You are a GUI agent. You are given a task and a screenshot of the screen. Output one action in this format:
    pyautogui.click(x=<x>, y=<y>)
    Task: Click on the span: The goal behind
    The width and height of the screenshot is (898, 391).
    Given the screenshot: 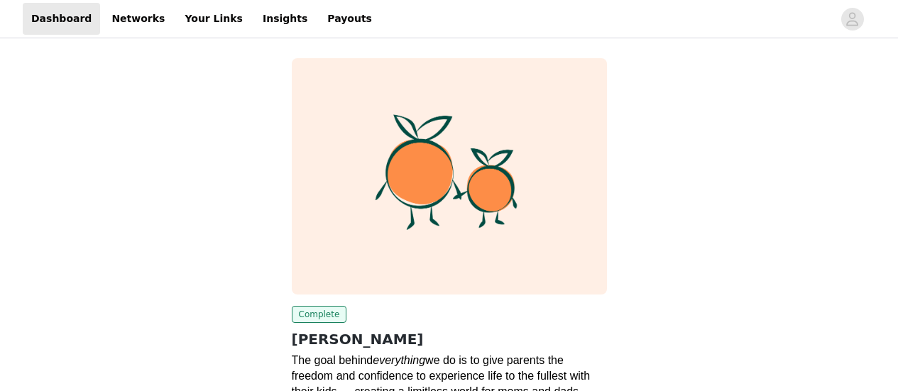 What is the action you would take?
    pyautogui.click(x=332, y=360)
    